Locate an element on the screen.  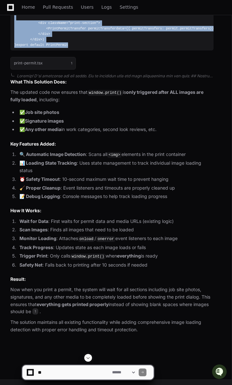
button: Open customer support is located at coordinates (8, 8).